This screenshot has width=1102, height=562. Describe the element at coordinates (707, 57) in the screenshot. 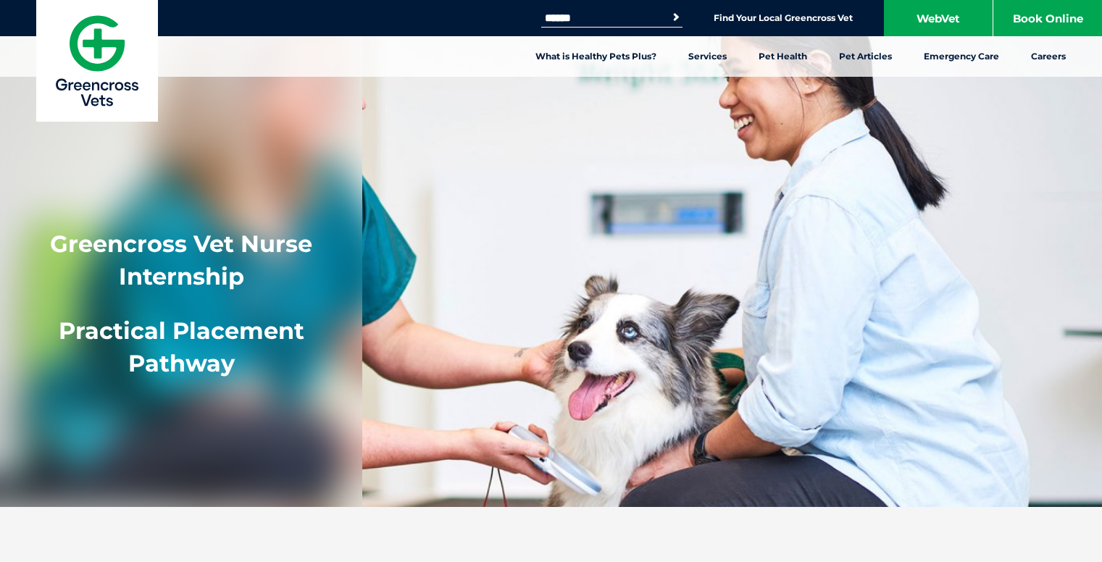

I see `a: Services` at that location.